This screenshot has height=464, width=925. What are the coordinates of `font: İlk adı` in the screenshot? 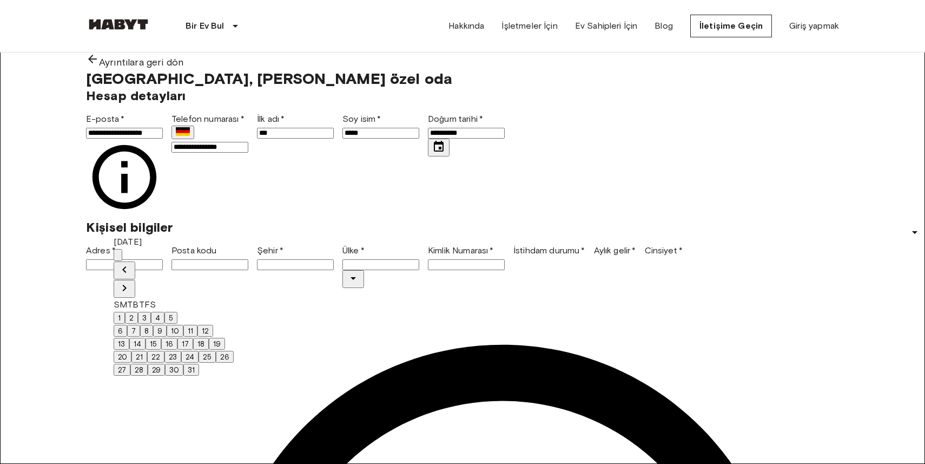 It's located at (268, 119).